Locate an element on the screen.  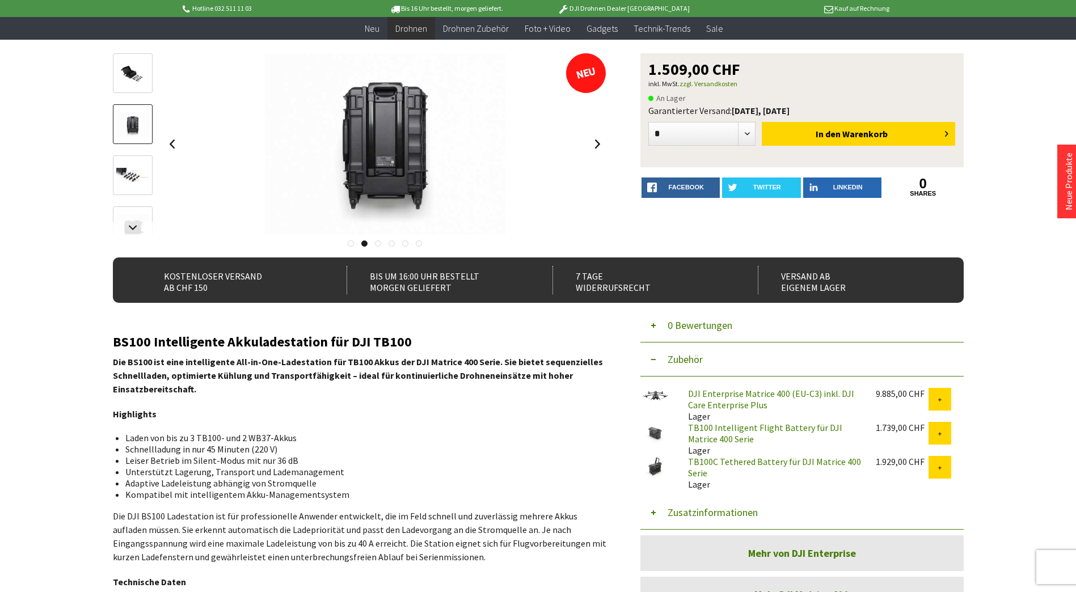
span: Gadgets is located at coordinates (602, 28).